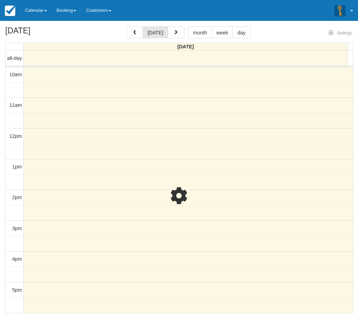 The image size is (358, 315). I want to click on span: 10am, so click(16, 74).